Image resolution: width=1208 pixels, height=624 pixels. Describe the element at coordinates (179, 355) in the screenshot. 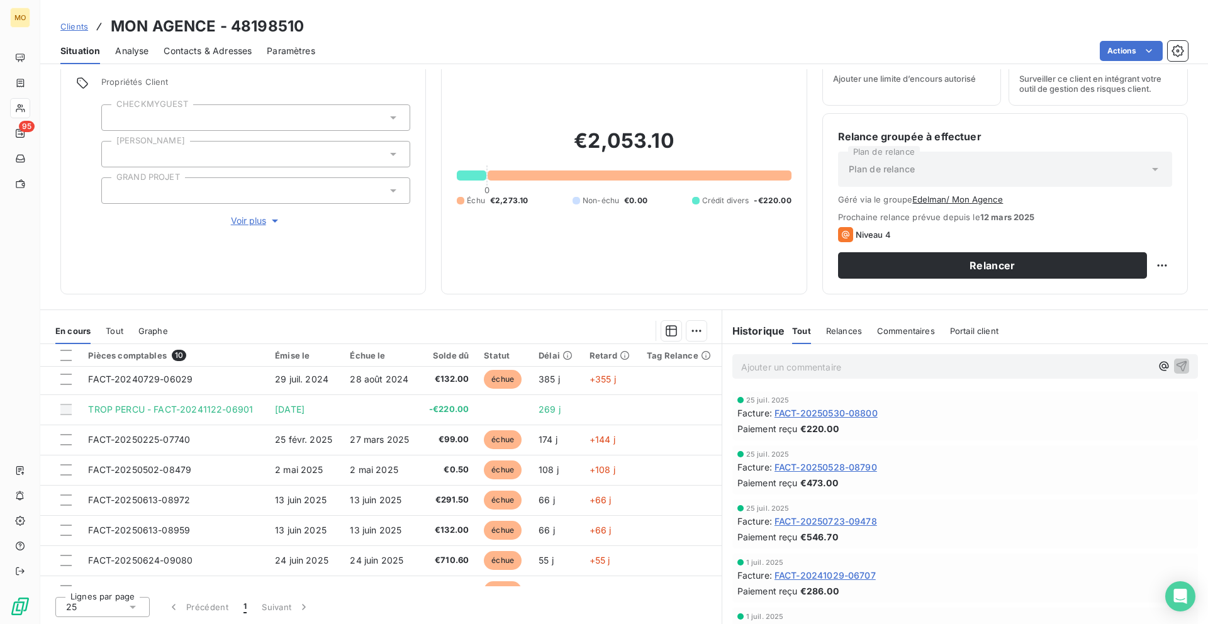

I see `span: 10` at that location.